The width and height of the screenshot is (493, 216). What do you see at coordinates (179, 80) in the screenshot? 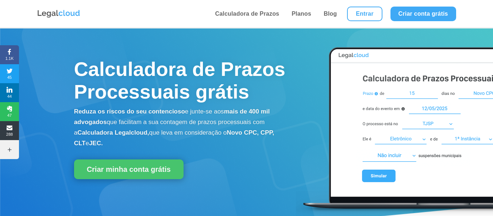
I see `span: Calculadora de Prazos Processuais grátis` at bounding box center [179, 80].